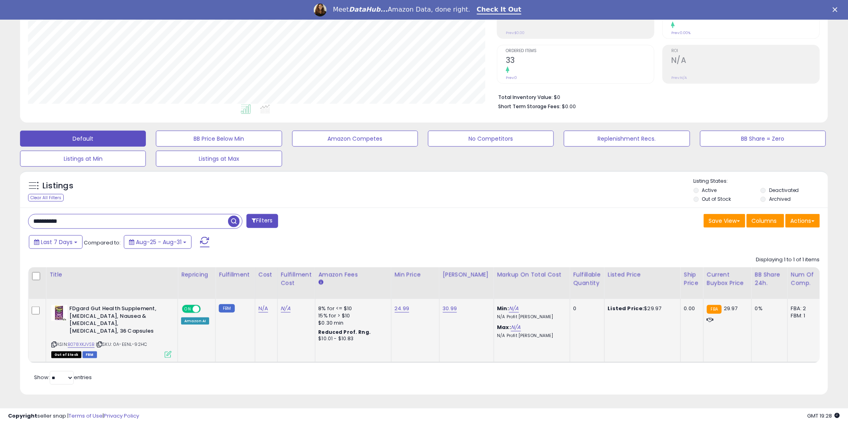 This screenshot has height=424, width=848. What do you see at coordinates (219, 159) in the screenshot?
I see `button: Listings at Max` at bounding box center [219, 159].